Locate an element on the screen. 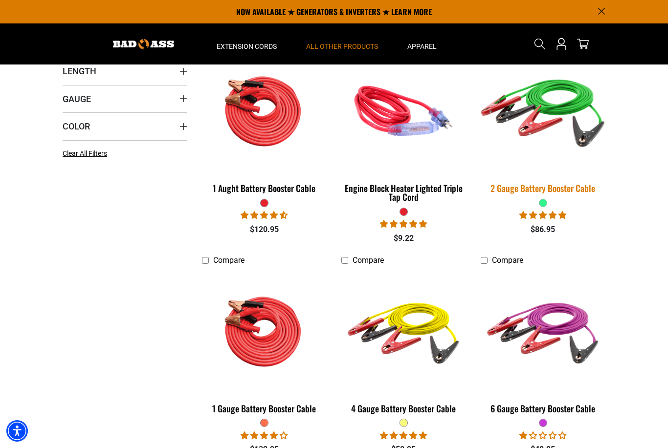  img: features is located at coordinates (264, 111).